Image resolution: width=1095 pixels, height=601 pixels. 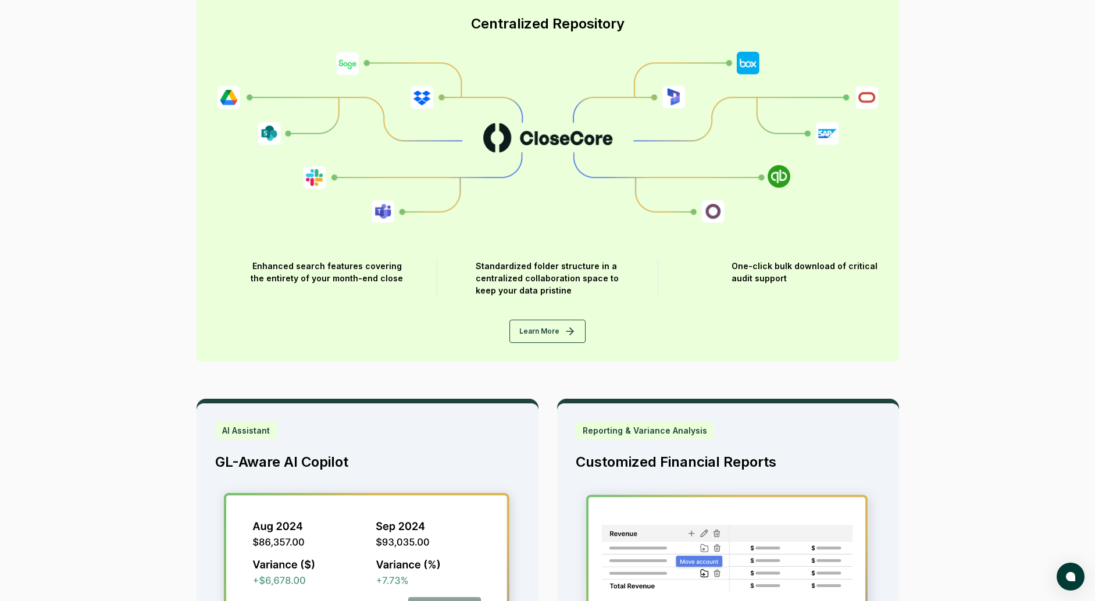 I want to click on button: Learn More, so click(x=547, y=331).